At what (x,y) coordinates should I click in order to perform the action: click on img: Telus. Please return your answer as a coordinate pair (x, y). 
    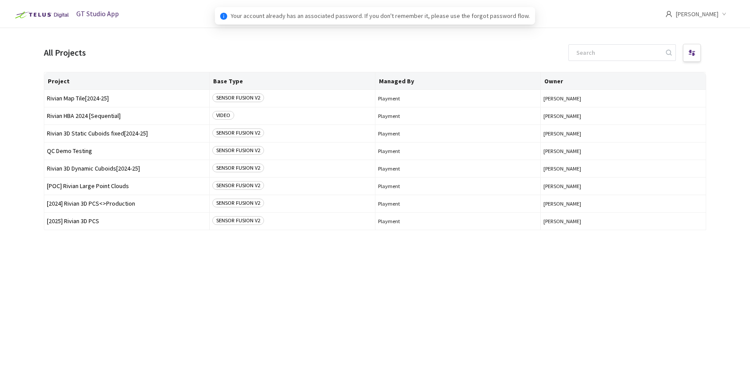
    Looking at the image, I should click on (41, 15).